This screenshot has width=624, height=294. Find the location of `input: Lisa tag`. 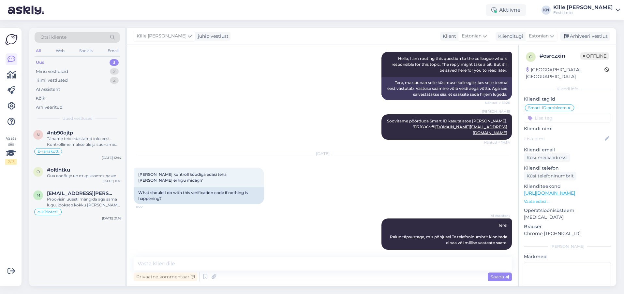

input: Lisa tag is located at coordinates (567, 118).